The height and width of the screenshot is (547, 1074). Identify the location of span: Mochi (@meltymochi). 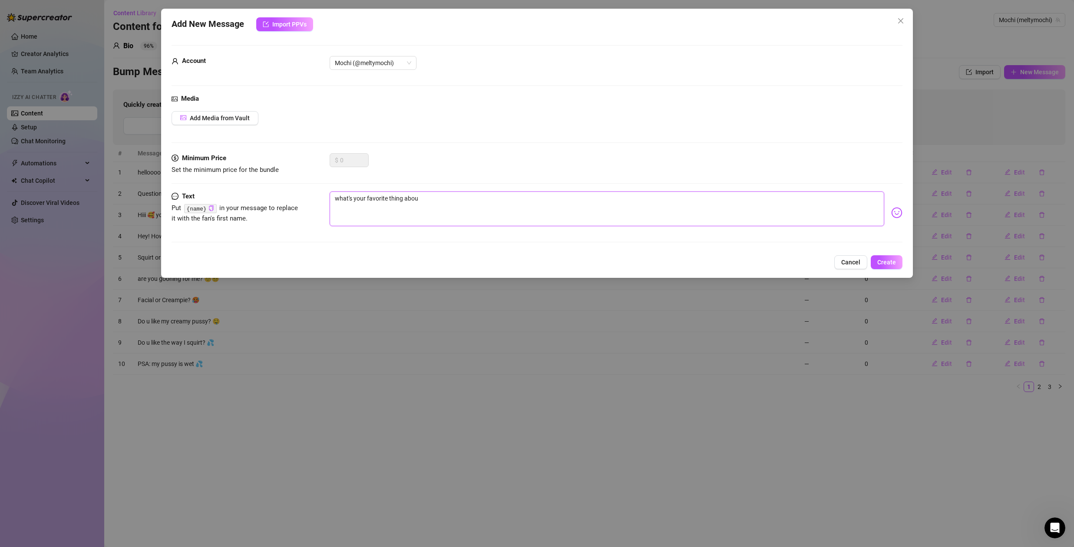
(373, 63).